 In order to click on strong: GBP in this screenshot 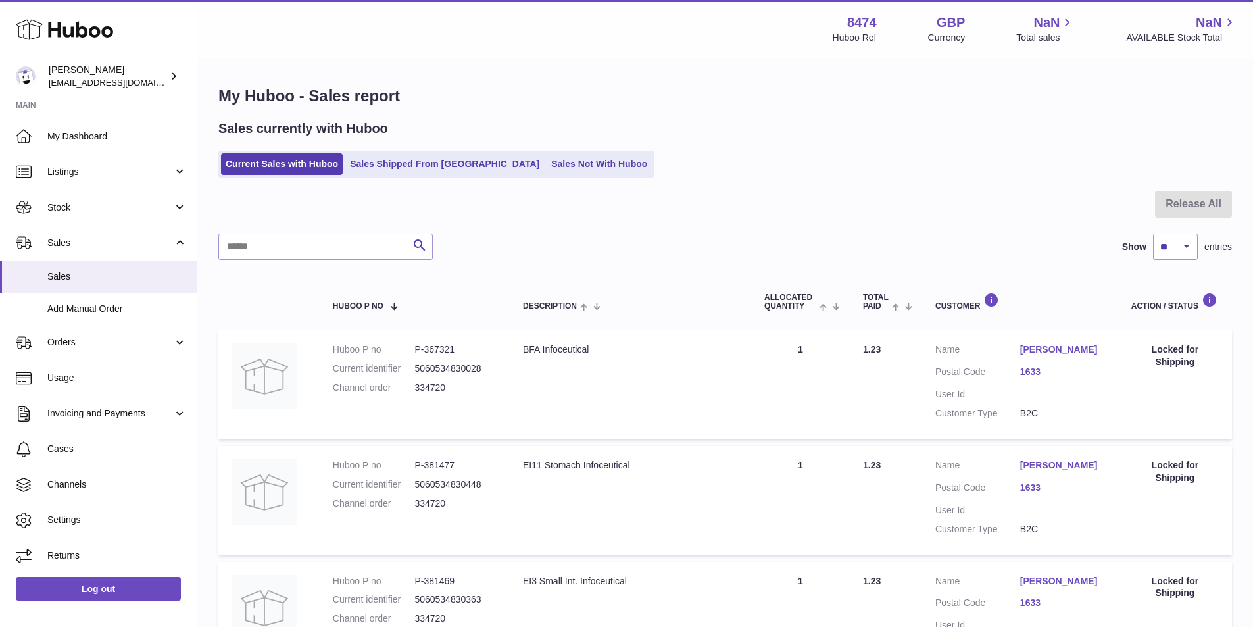, I will do `click(950, 22)`.